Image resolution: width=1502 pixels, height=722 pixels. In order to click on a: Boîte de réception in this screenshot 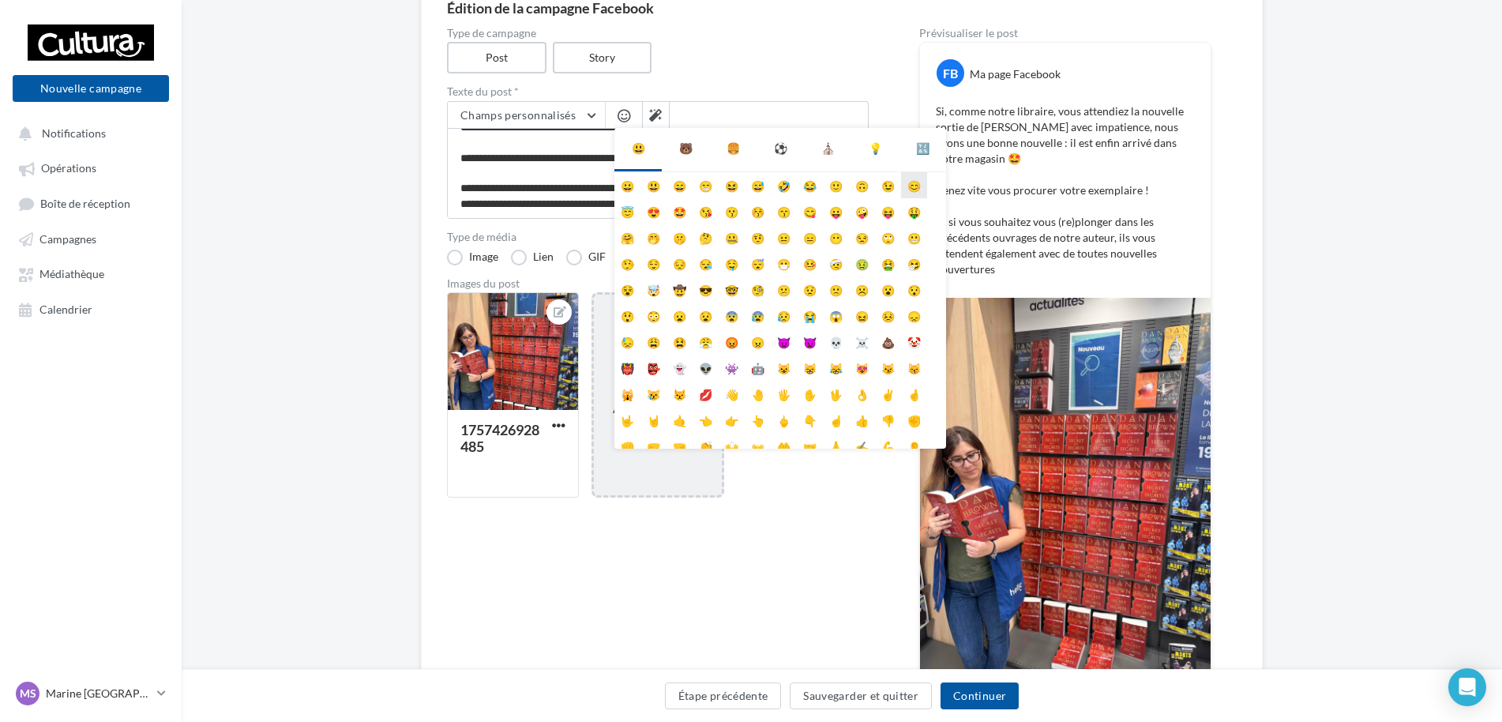, I will do `click(91, 203)`.